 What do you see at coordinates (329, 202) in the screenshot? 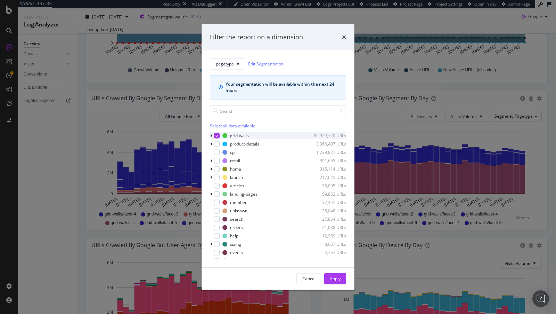
I see `div: 37,451 URLs` at bounding box center [329, 202].